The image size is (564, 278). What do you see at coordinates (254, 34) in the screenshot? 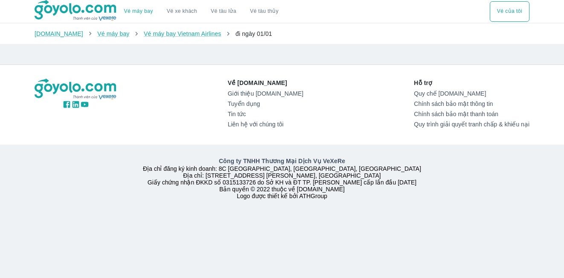
I see `span: đi ngày 01/01` at bounding box center [254, 34].